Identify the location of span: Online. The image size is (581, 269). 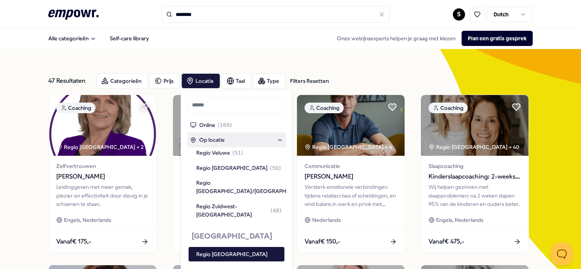
(207, 125).